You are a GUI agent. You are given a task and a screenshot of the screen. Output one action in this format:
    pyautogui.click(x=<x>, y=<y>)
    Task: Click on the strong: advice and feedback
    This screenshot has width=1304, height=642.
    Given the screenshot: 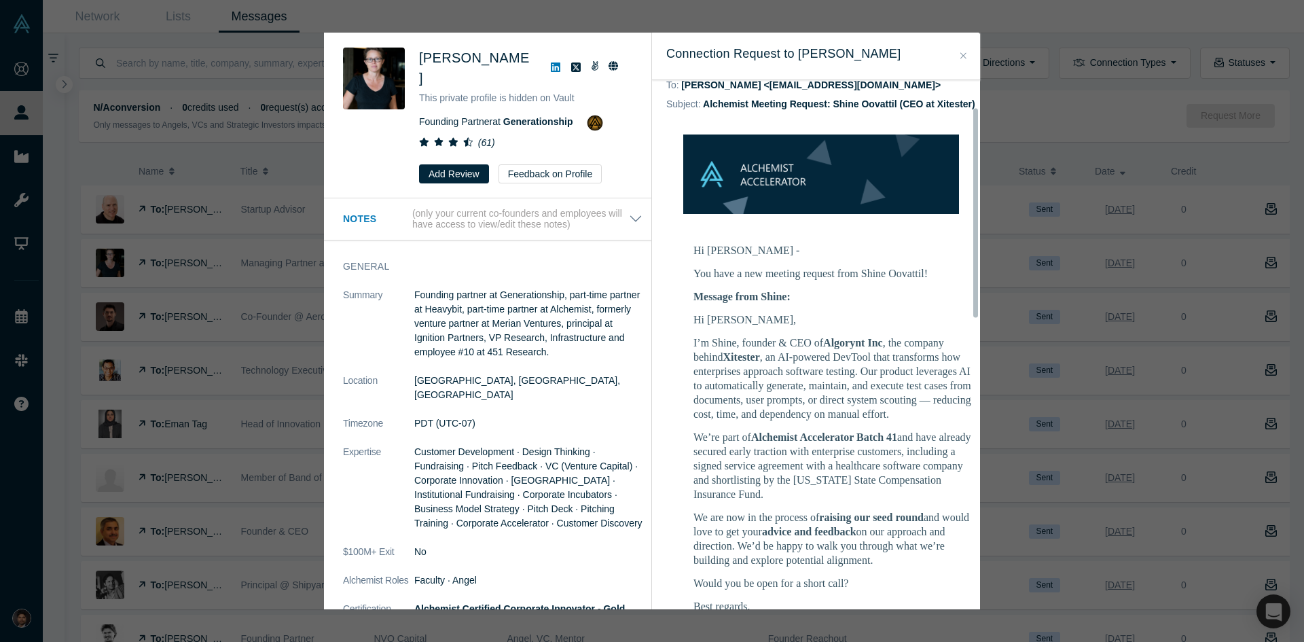 What is the action you would take?
    pyautogui.click(x=809, y=531)
    